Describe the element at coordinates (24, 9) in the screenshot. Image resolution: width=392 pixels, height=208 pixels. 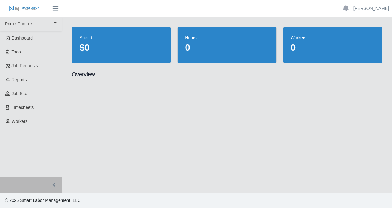
I see `img: SLM Logo` at that location.